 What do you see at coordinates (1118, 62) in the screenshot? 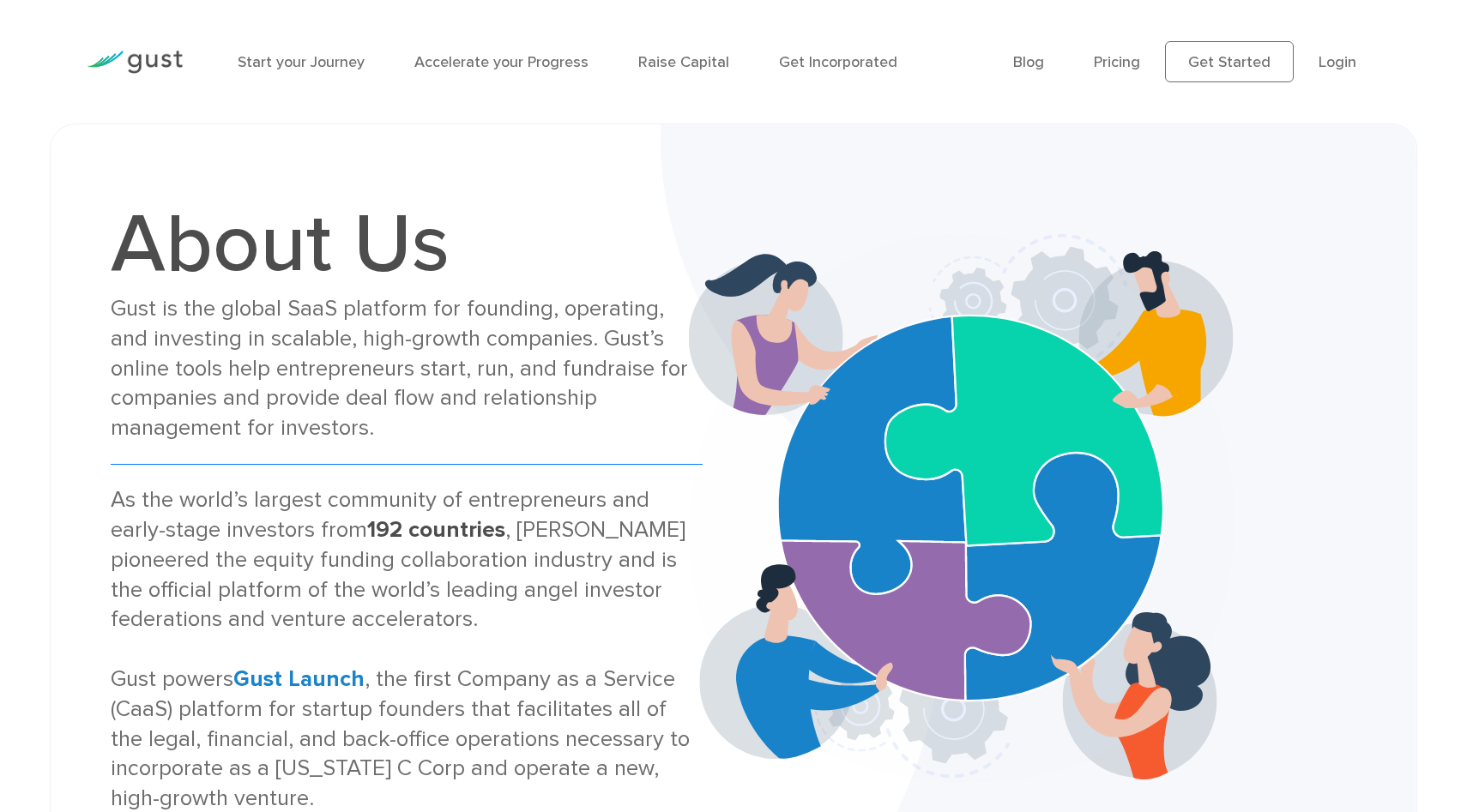
I see `a: Pricing` at bounding box center [1118, 62].